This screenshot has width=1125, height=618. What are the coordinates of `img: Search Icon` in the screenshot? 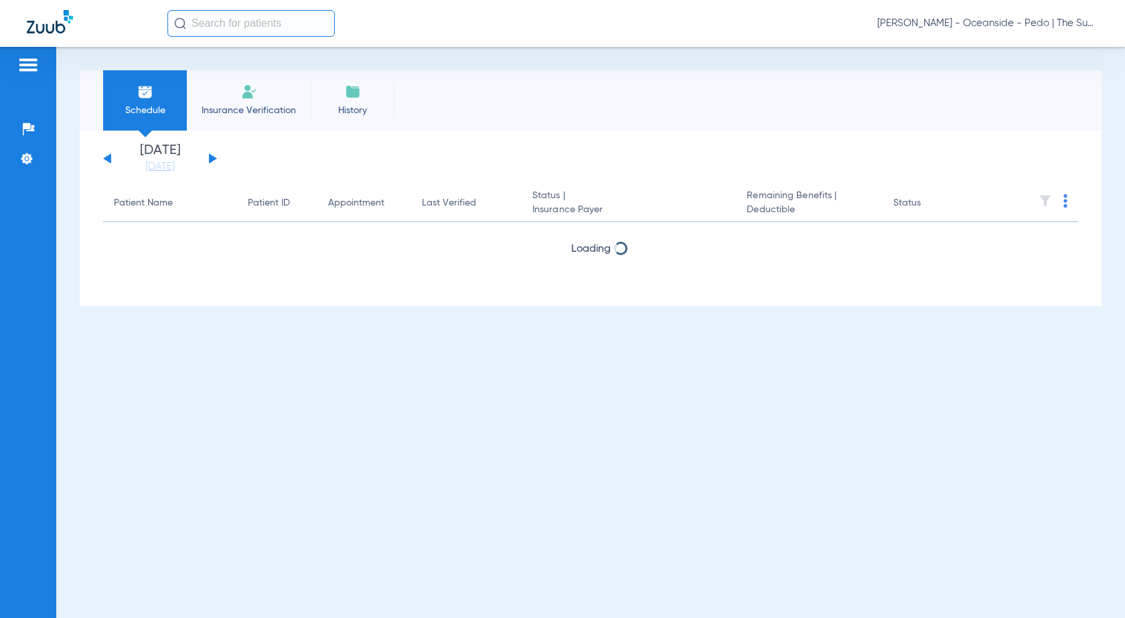 It's located at (180, 23).